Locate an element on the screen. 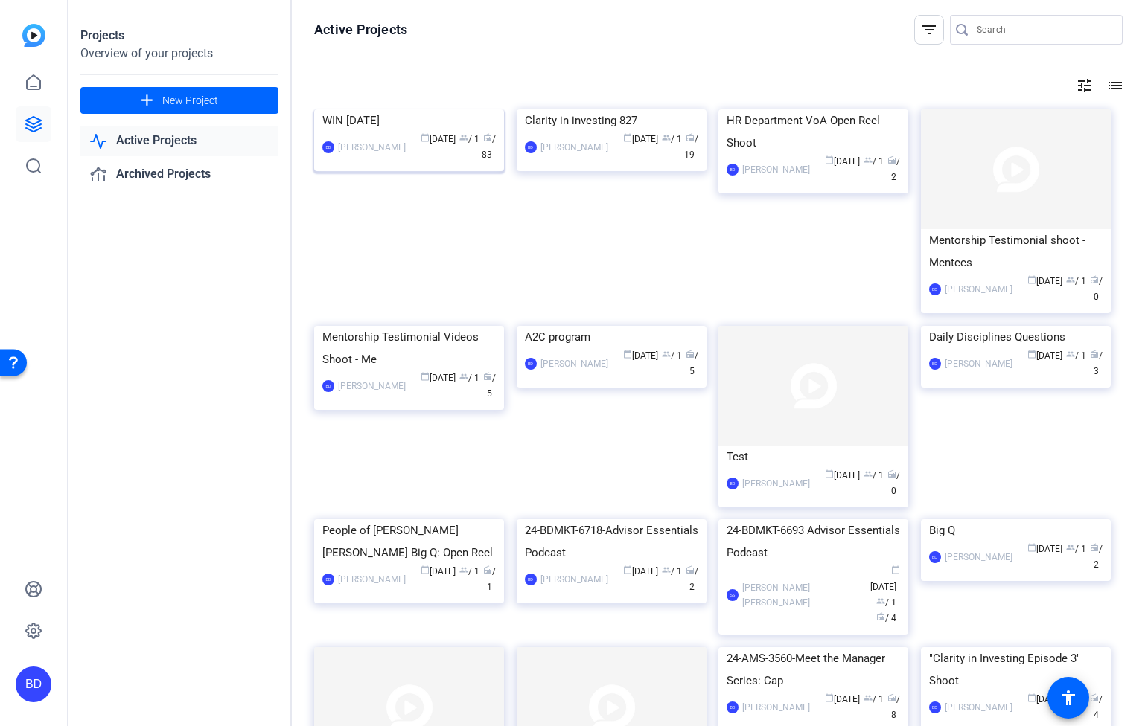  mat-icon: tune is located at coordinates (1084, 86).